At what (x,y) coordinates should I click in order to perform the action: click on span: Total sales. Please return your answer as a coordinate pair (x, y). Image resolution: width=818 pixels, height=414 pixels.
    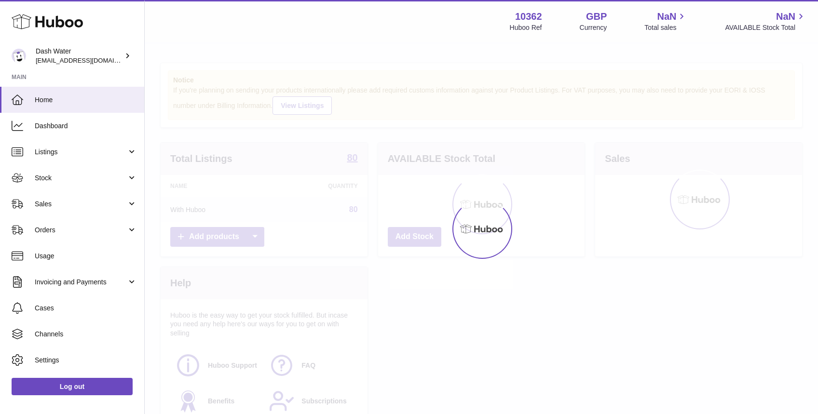
    Looking at the image, I should click on (665, 27).